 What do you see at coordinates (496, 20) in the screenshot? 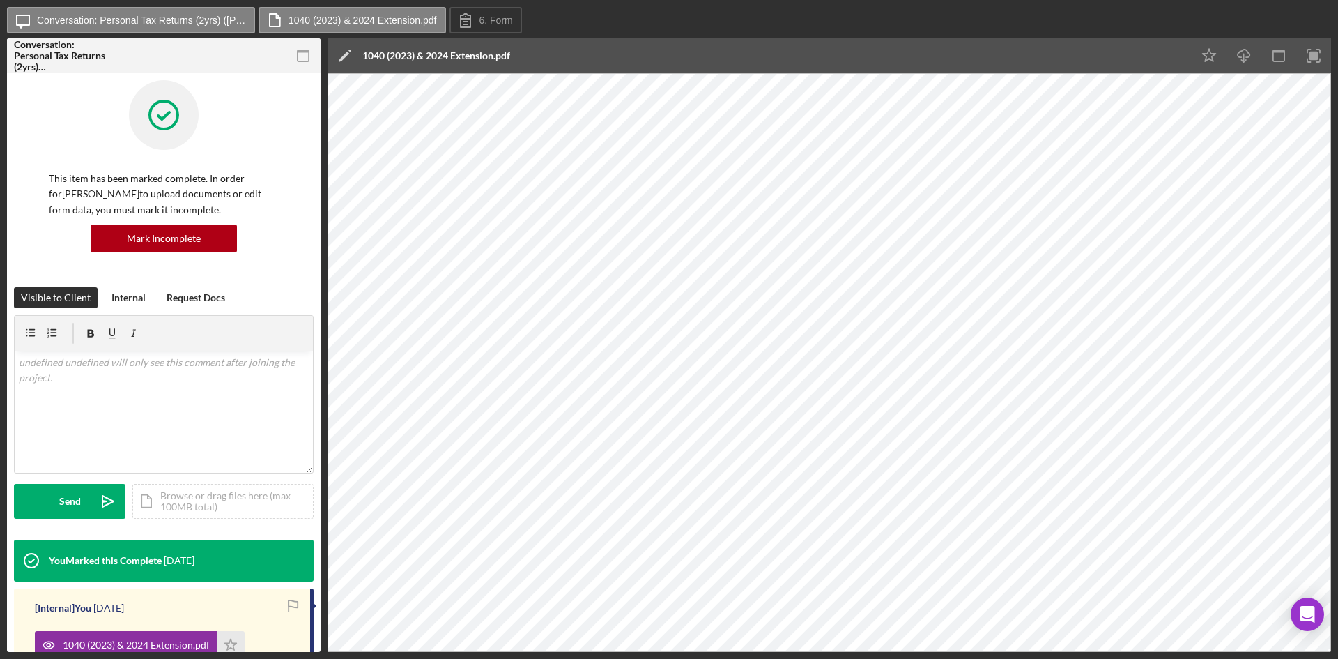
I see `label: 6. Form` at bounding box center [496, 20].